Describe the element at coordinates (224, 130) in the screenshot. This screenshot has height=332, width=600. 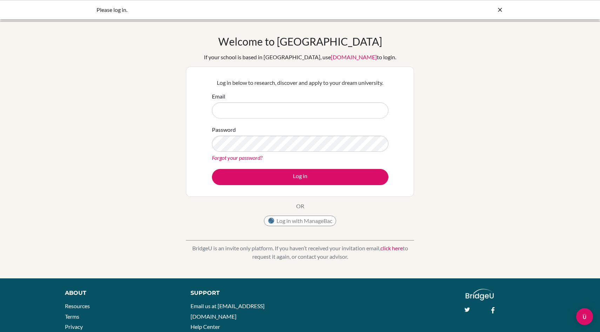
I see `label: Password` at that location.